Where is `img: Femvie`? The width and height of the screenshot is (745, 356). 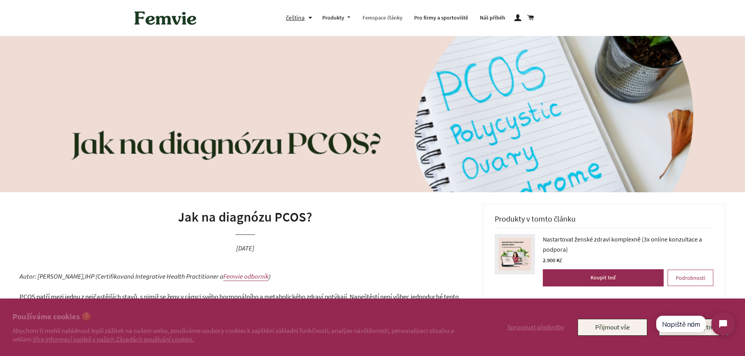 img: Femvie is located at coordinates (165, 18).